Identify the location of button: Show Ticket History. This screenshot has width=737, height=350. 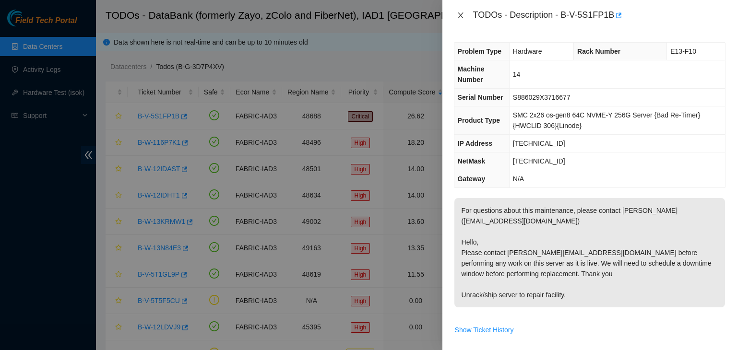
(484, 330).